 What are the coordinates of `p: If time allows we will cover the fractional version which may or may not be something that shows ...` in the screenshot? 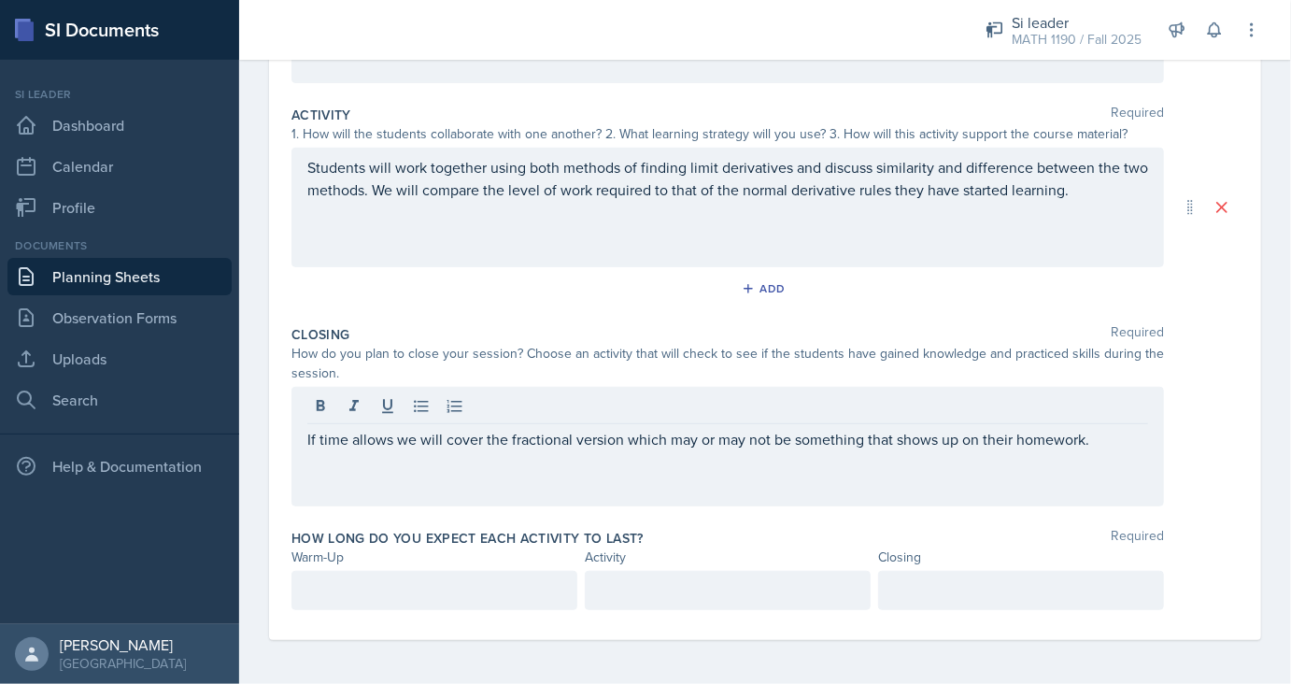 It's located at (728, 439).